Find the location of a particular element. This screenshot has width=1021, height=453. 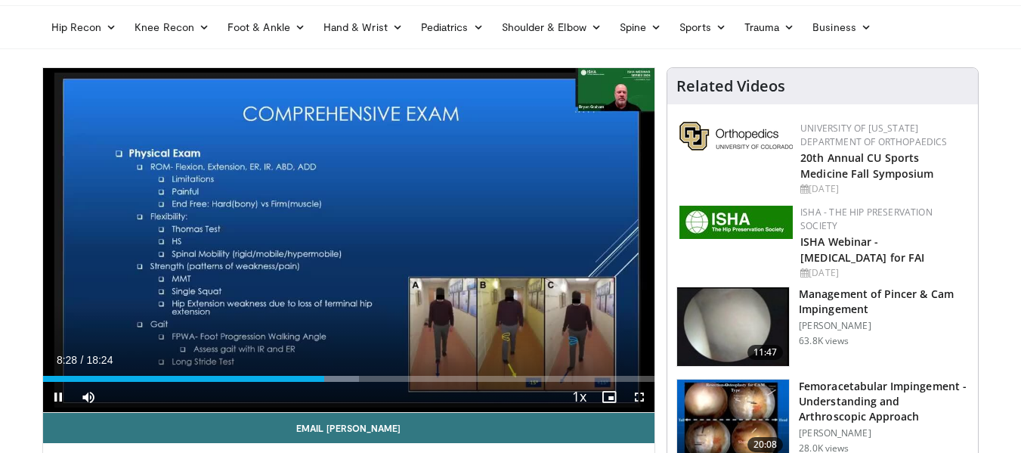

h3: Femoracetabular Impingement - Understanding and Arthroscopic Approach is located at coordinates (884, 401).